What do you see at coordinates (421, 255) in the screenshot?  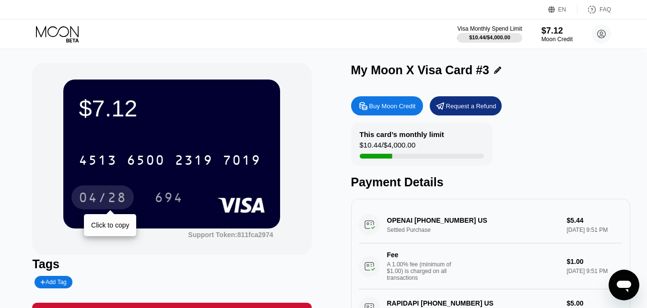 I see `div: Fee` at bounding box center [421, 255].